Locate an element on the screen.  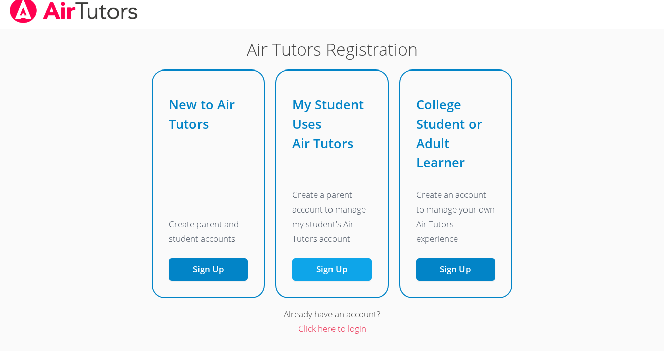
h2: My Student Uses is located at coordinates (332, 124).